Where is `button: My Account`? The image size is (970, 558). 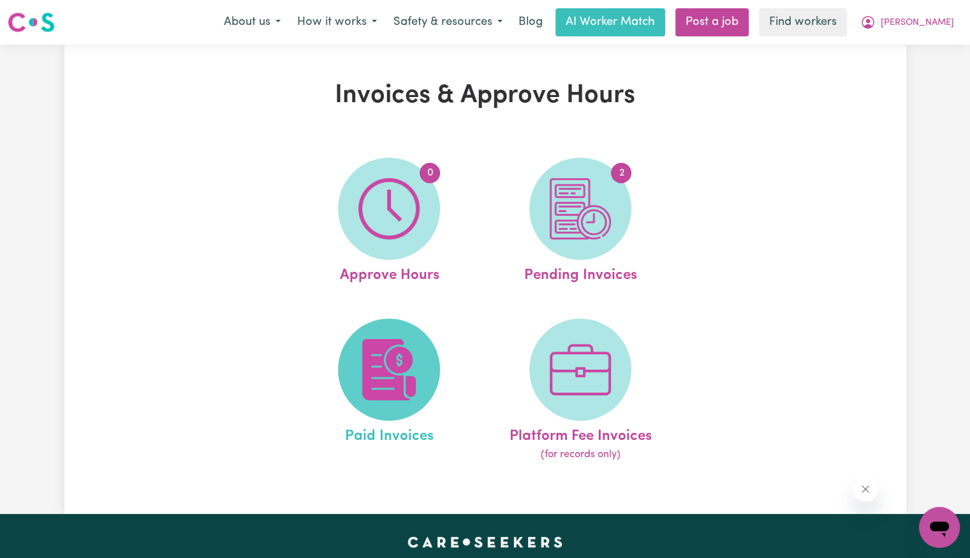 button: My Account is located at coordinates (907, 22).